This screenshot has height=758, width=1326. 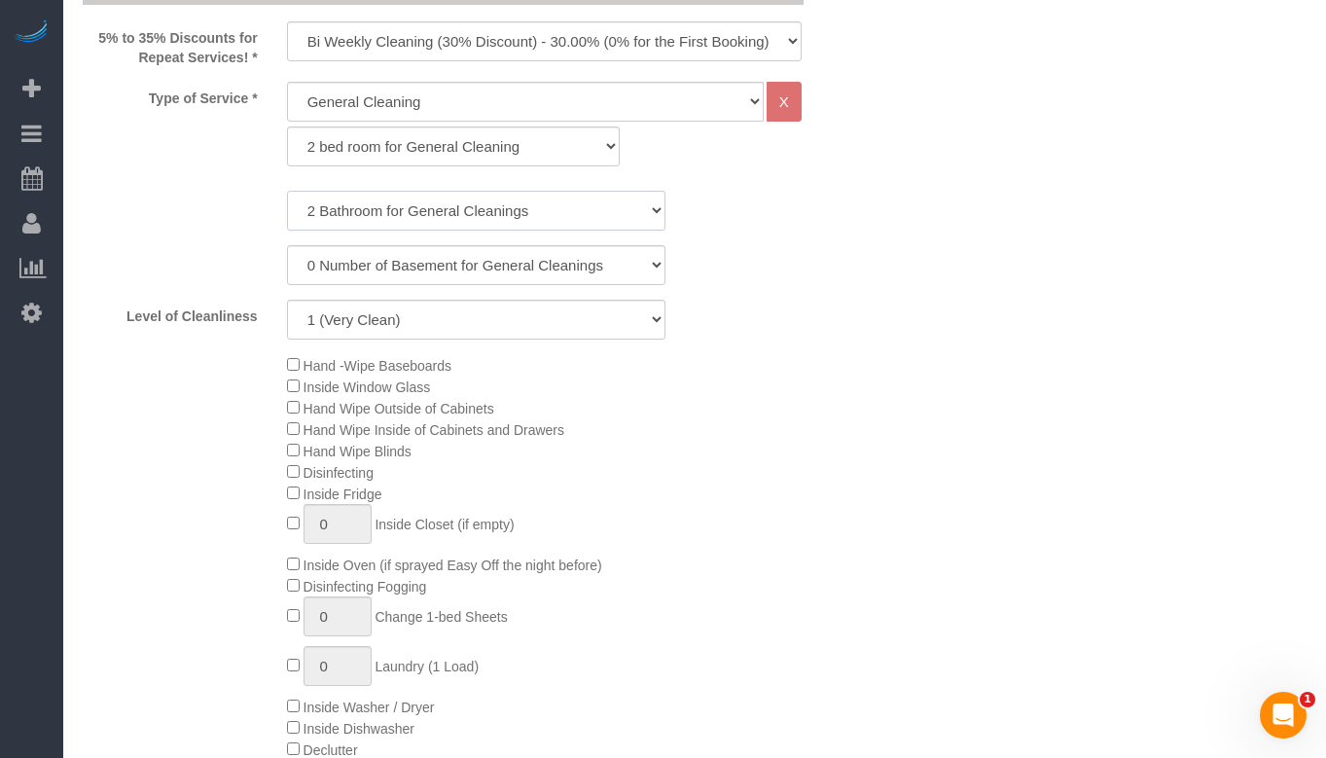 What do you see at coordinates (1307, 699) in the screenshot?
I see `span: 1` at bounding box center [1307, 699].